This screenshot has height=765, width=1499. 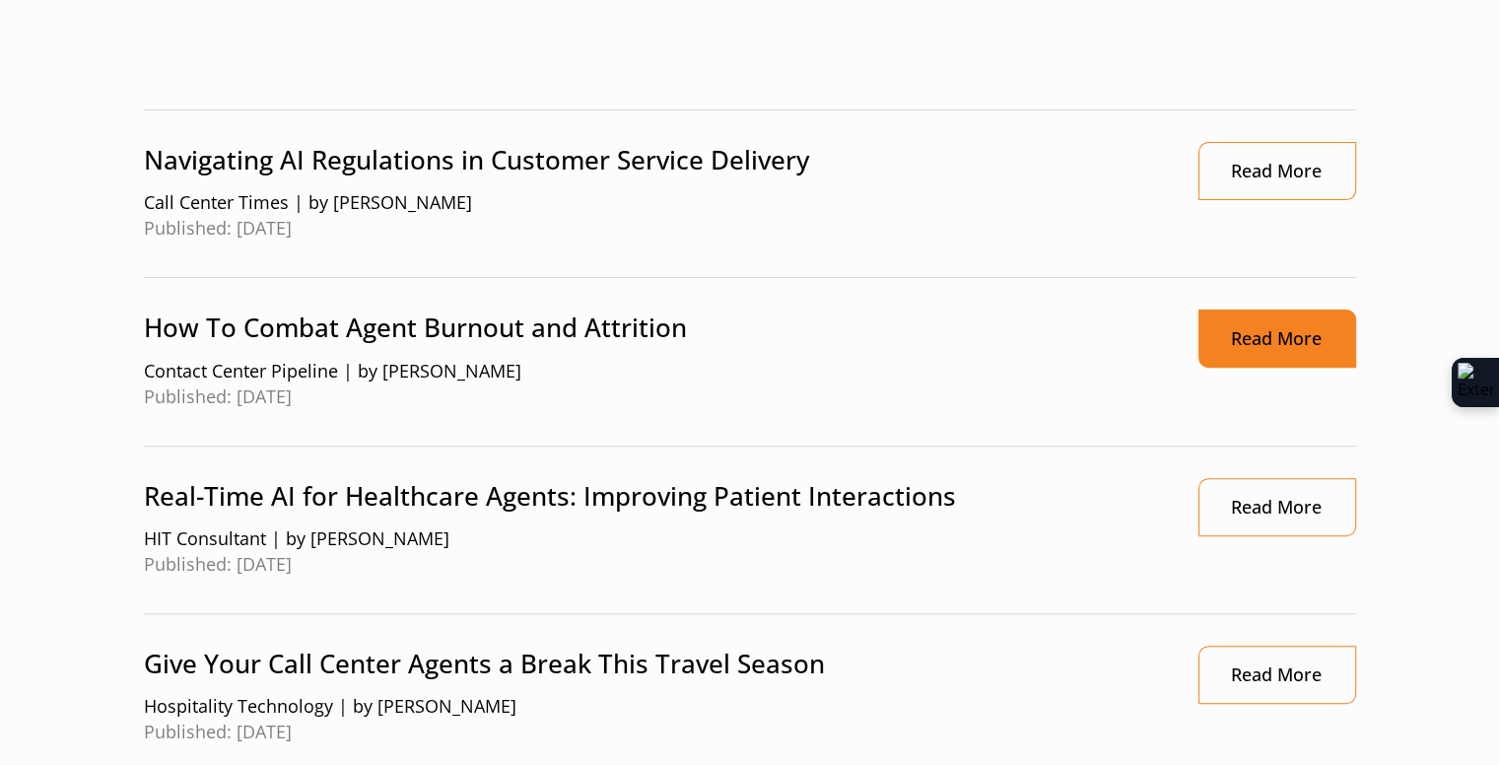 I want to click on p: Navigating AI Regulations in Customer Service Delivery, so click(x=651, y=160).